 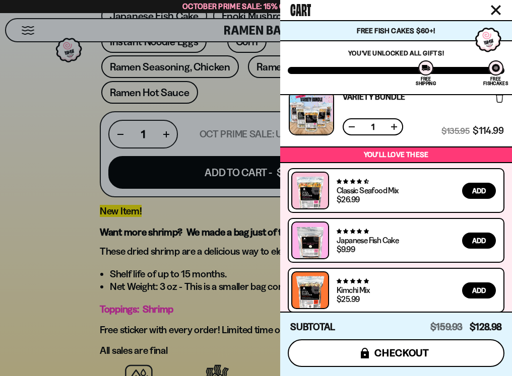 What do you see at coordinates (374, 97) in the screenshot?
I see `a: Variety Bundle` at bounding box center [374, 97].